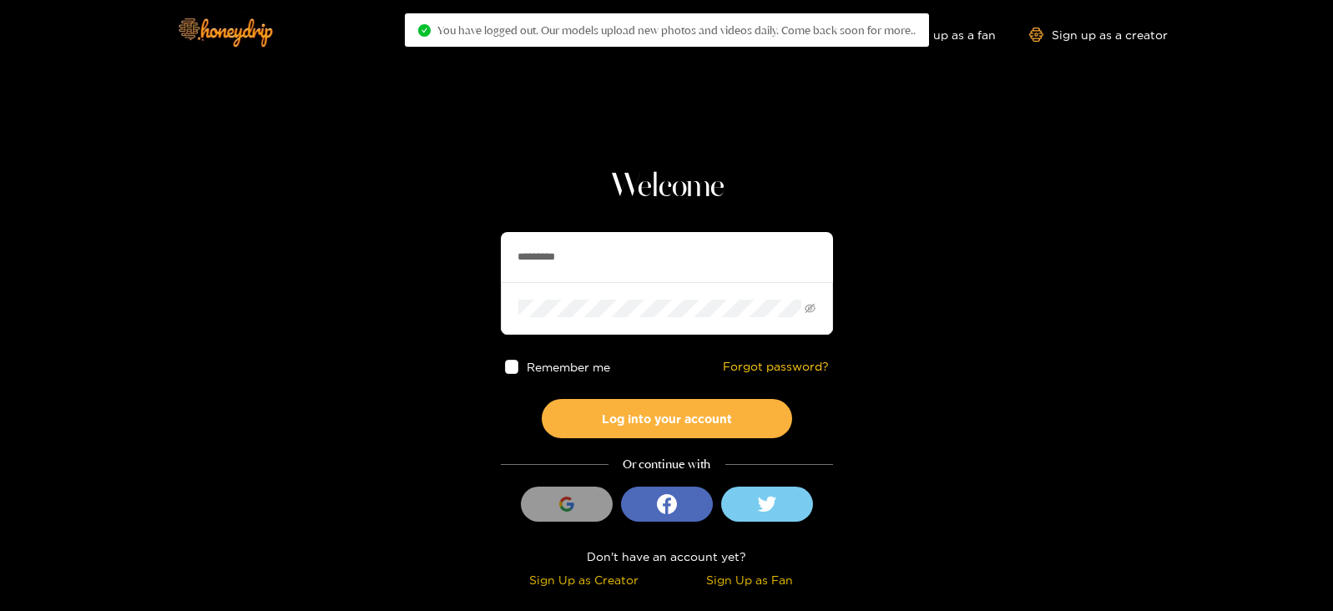  Describe the element at coordinates (667, 418) in the screenshot. I see `button: Log into your account` at that location.